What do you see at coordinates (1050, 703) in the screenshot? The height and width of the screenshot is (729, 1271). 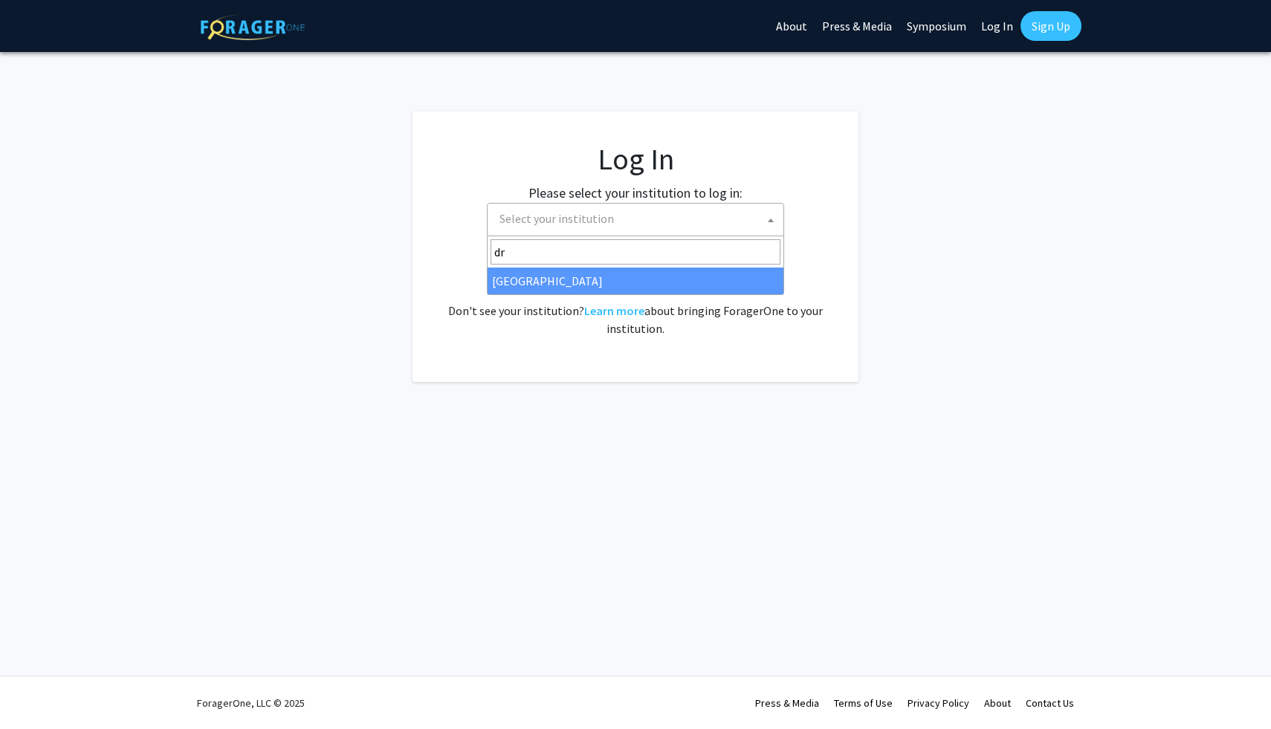 I see `a: Contact Us` at bounding box center [1050, 703].